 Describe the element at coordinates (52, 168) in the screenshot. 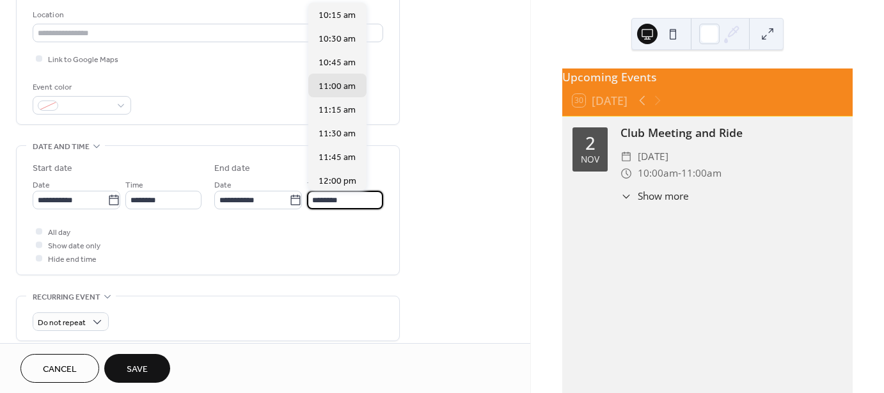

I see `div: Start date` at that location.